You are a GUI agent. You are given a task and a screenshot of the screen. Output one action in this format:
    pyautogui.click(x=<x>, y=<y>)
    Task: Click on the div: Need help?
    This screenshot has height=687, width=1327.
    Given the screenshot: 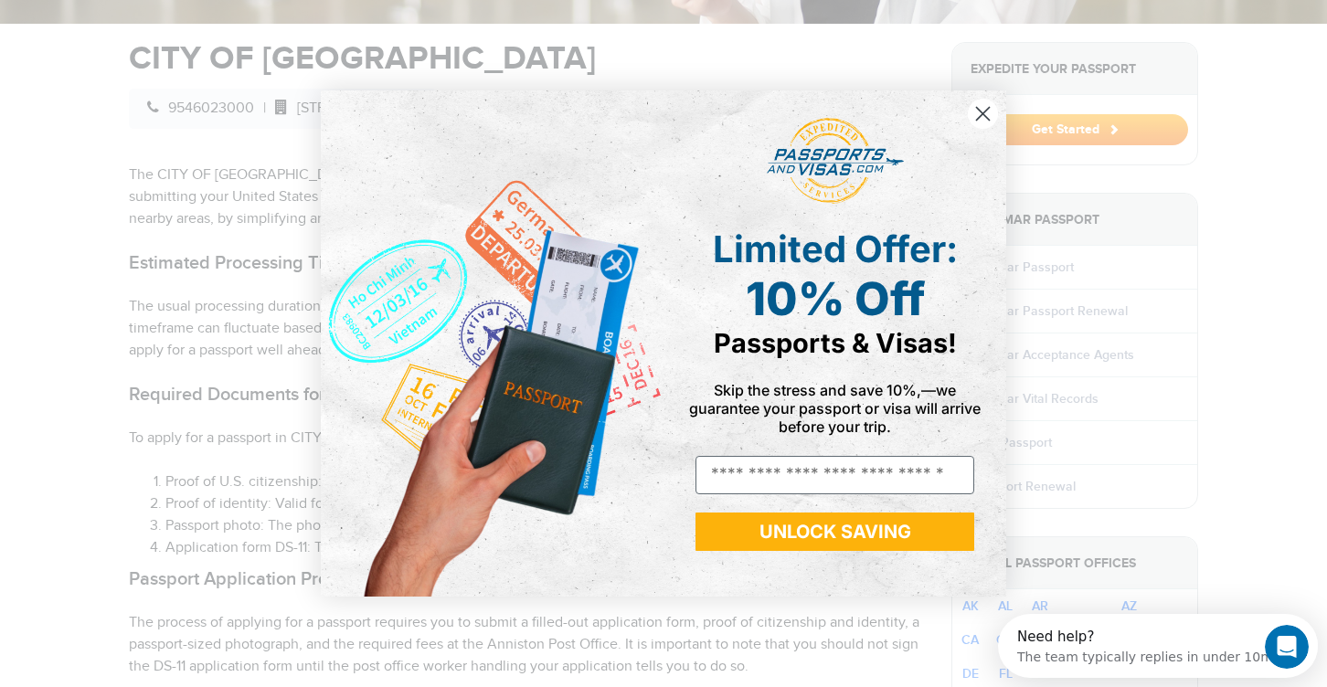 What is the action you would take?
    pyautogui.click(x=147, y=23)
    